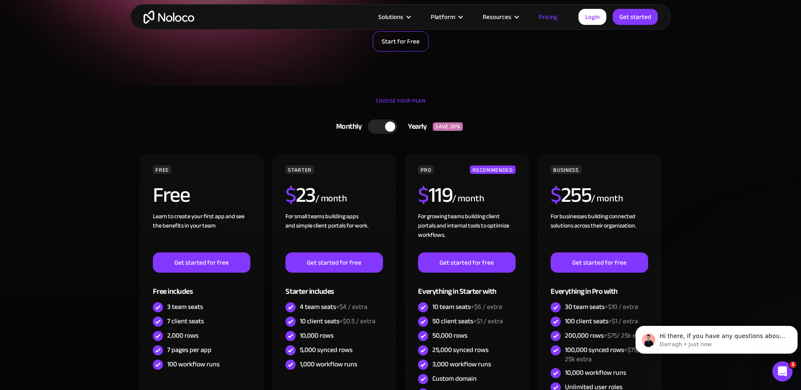 The image size is (801, 390). Describe the element at coordinates (84, 32) in the screenshot. I see `div: message notification from Darragh, Just now. Hi there, if you have any questions about our pricin...` at that location.